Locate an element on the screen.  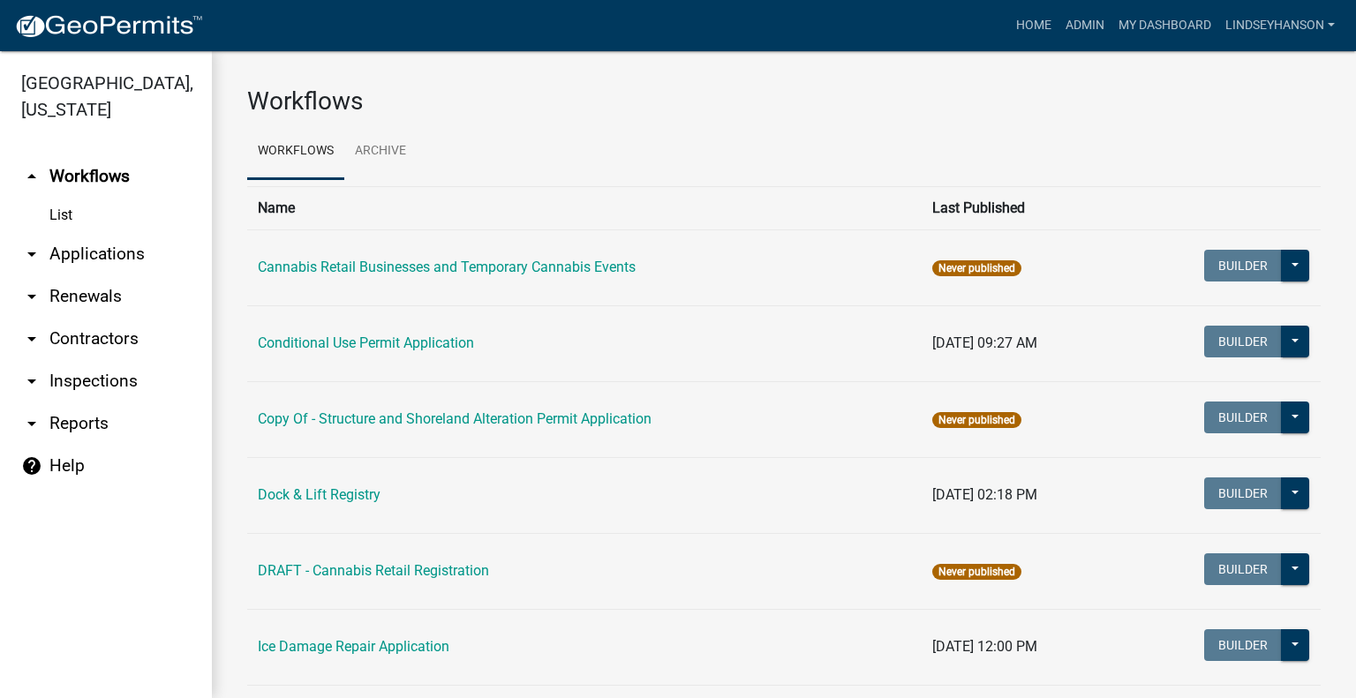
a: DRAFT - Cannabis Retail Registration is located at coordinates (373, 570).